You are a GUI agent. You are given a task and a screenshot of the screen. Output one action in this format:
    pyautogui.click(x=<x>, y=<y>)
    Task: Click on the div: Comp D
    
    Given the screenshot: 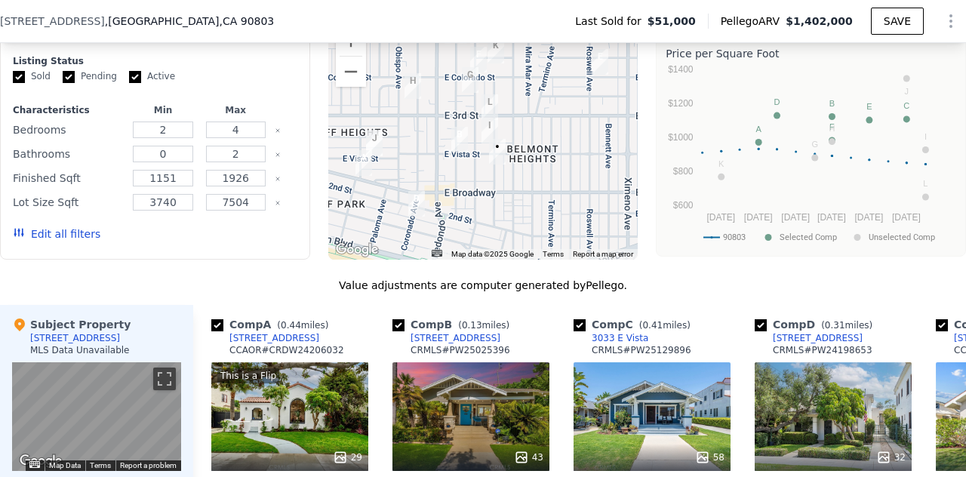 What is the action you would take?
    pyautogui.click(x=817, y=325)
    